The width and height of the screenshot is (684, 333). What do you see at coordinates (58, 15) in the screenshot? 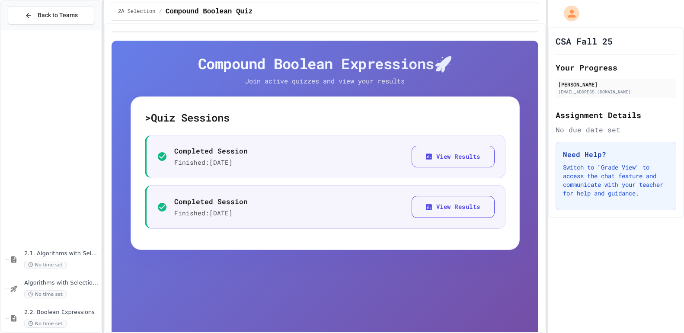
I see `span: Back to Teams` at bounding box center [58, 15].